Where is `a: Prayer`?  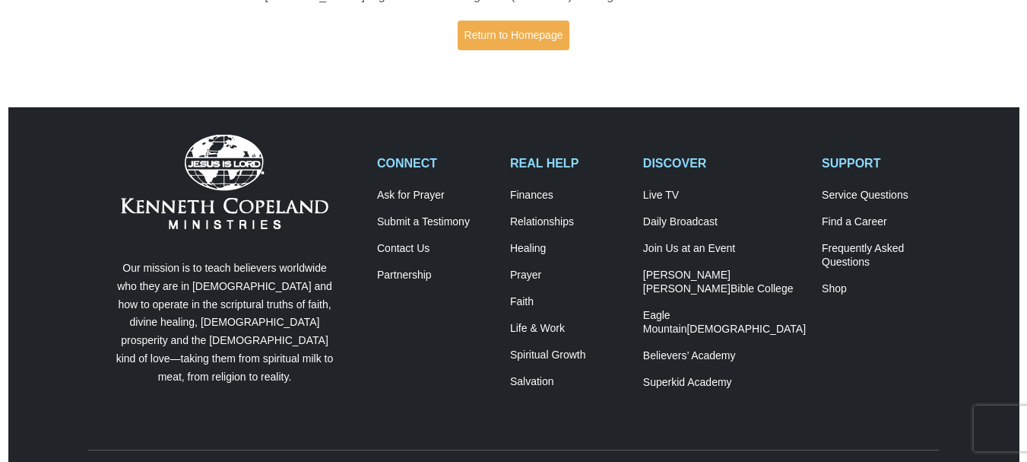 a: Prayer is located at coordinates (569, 275).